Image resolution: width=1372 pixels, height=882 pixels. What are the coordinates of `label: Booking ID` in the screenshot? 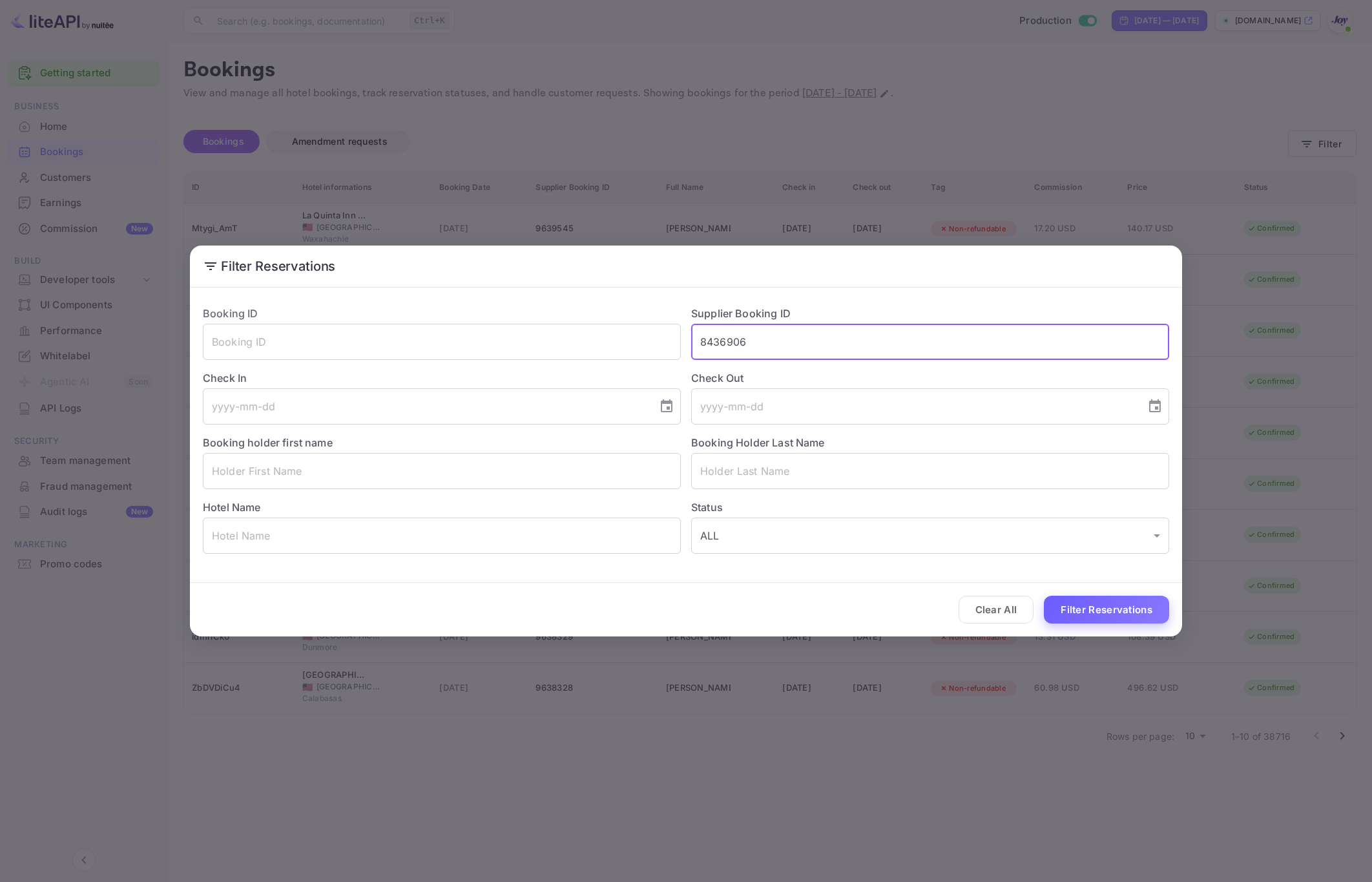 It's located at (231, 314).